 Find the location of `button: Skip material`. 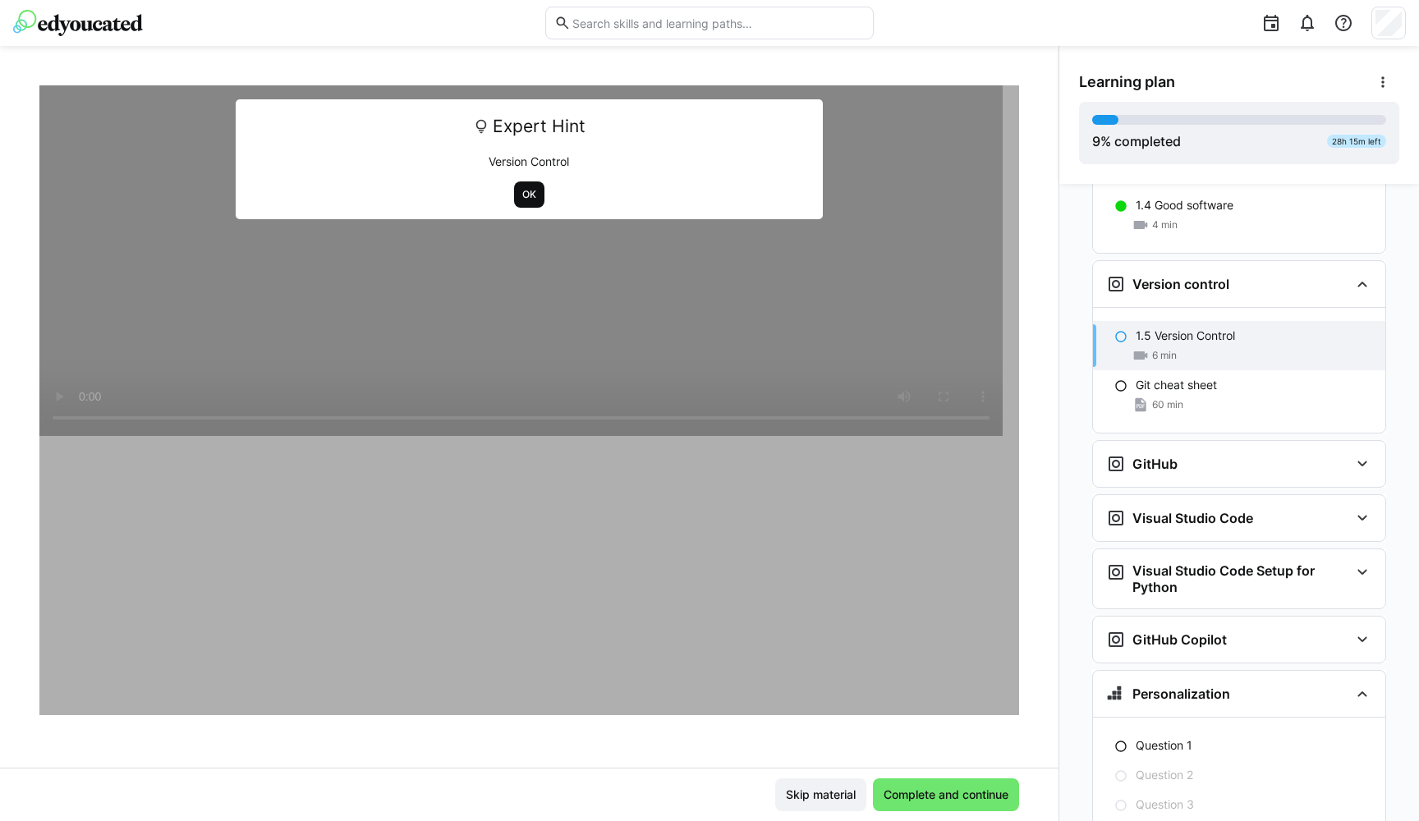

button: Skip material is located at coordinates (820, 795).